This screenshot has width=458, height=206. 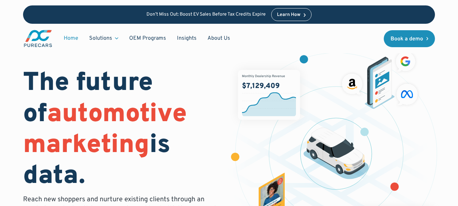 I want to click on div: Book a demo, so click(x=407, y=39).